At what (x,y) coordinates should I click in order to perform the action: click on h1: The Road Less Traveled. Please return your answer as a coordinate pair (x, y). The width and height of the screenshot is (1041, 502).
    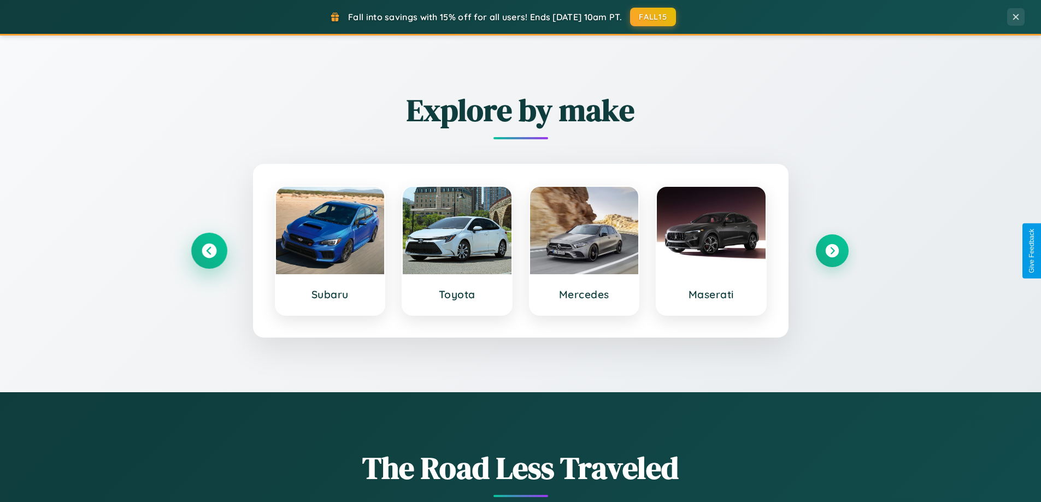
    Looking at the image, I should click on (521, 468).